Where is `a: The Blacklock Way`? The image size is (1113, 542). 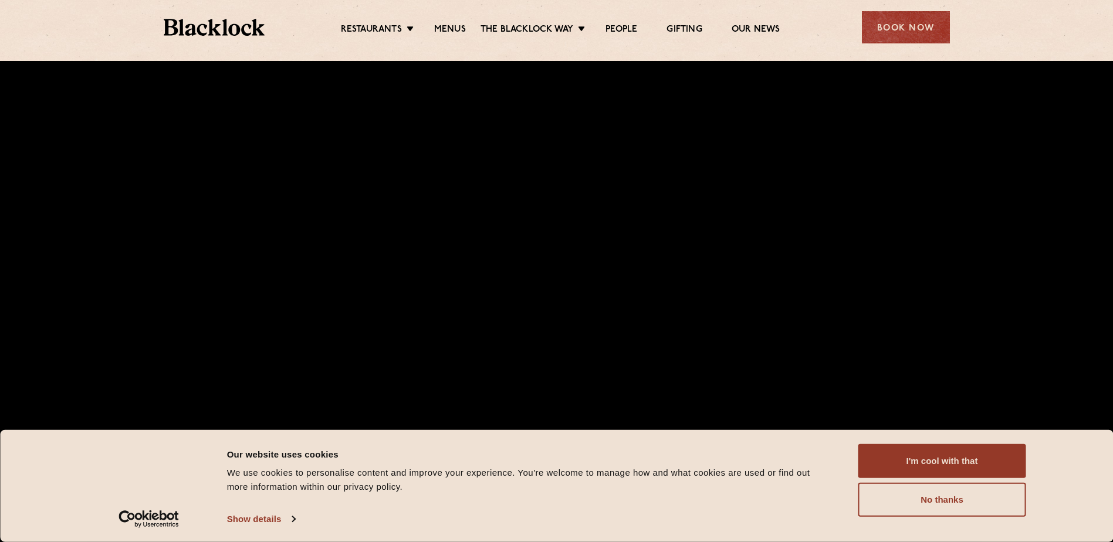
a: The Blacklock Way is located at coordinates (527, 31).